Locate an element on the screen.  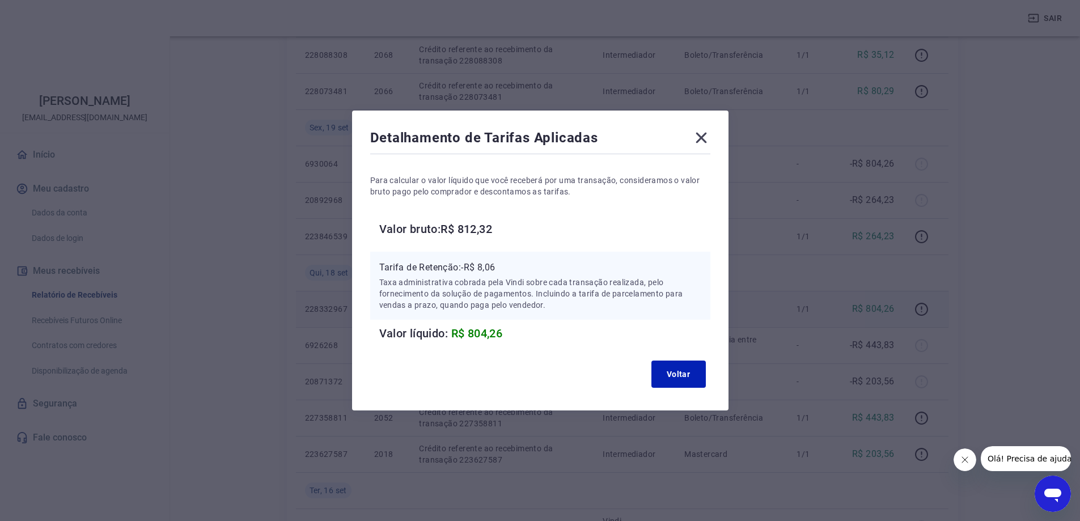
span: R$ 804,26 is located at coordinates (477, 333).